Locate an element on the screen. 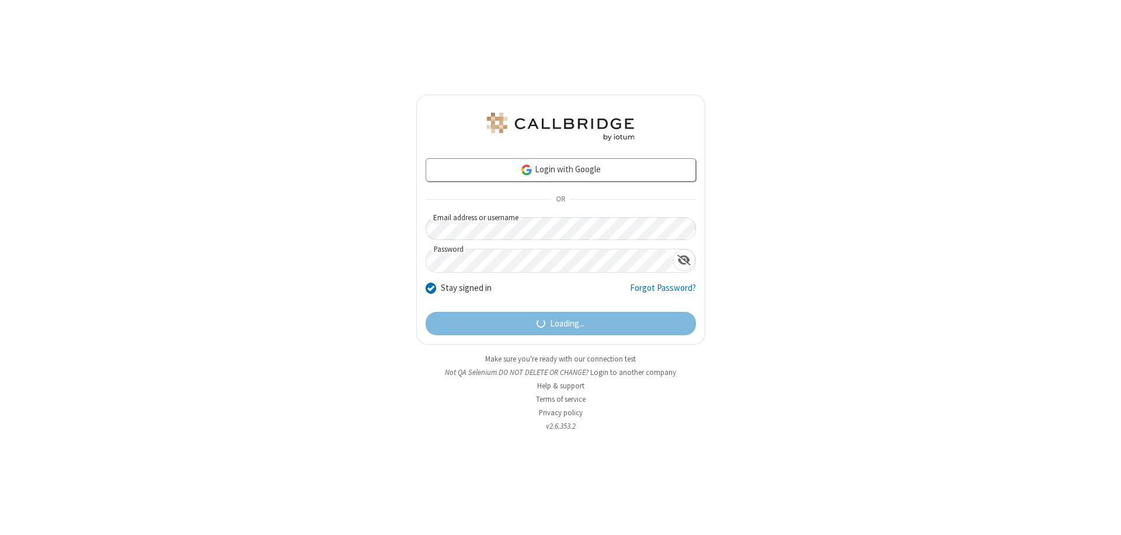 The height and width of the screenshot is (535, 1121). input: Password is located at coordinates (550, 261).